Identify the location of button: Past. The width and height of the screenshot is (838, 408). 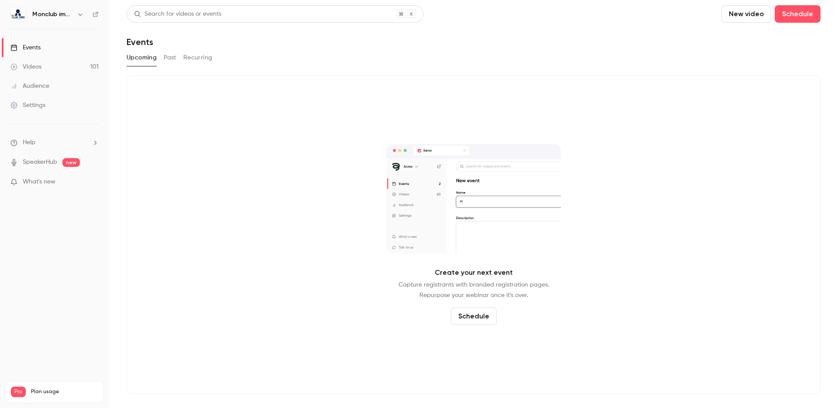
(170, 58).